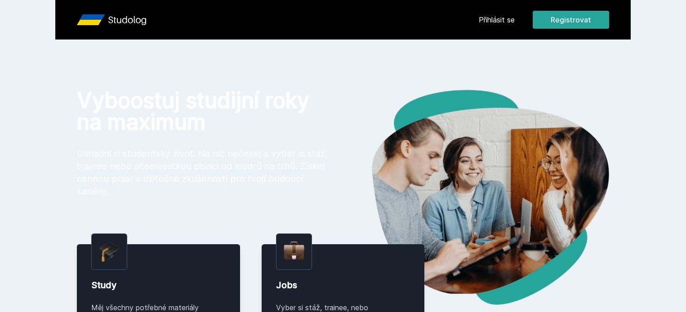  Describe the element at coordinates (571, 20) in the screenshot. I see `button: Registrovat` at that location.